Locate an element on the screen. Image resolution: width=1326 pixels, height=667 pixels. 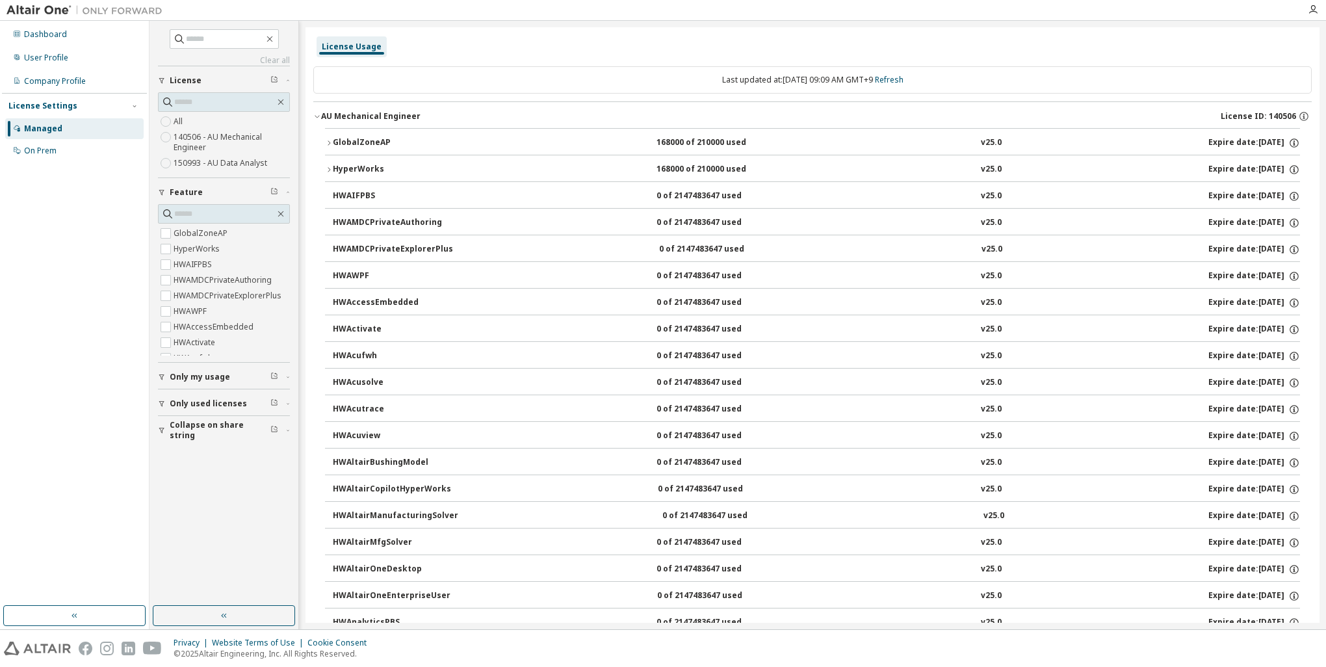
button: Only used licenses is located at coordinates (224, 404).